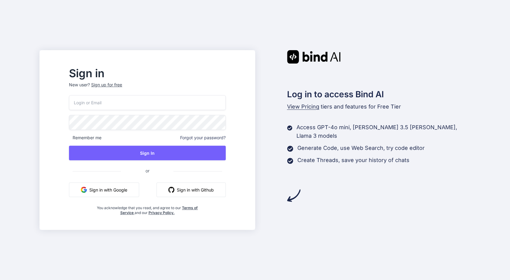 This screenshot has width=510, height=280. What do you see at coordinates (161, 212) in the screenshot?
I see `a: Privacy Policy.` at bounding box center [161, 212].